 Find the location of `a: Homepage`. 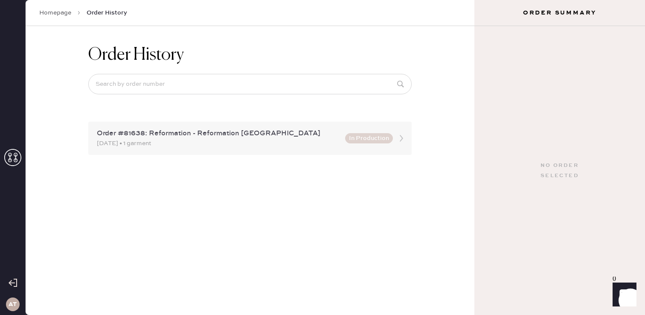

a: Homepage is located at coordinates (55, 13).